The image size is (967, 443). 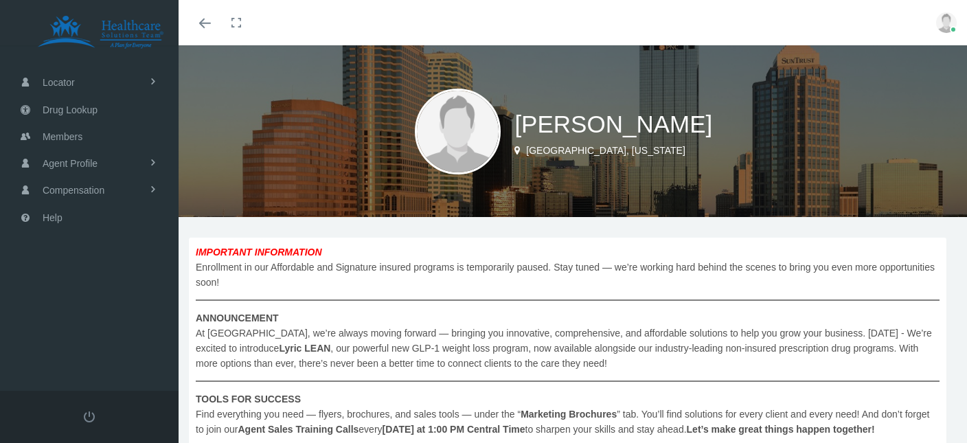 What do you see at coordinates (100, 32) in the screenshot?
I see `img: HEALTHCARE SOLUTIONS TEAM, LLC` at bounding box center [100, 32].